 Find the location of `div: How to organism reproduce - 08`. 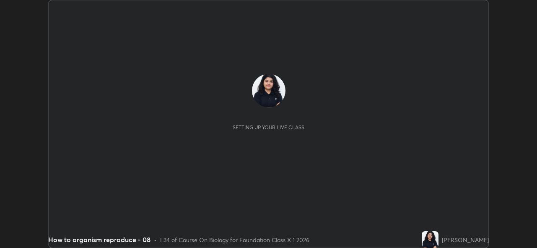

div: How to organism reproduce - 08 is located at coordinates (99, 239).